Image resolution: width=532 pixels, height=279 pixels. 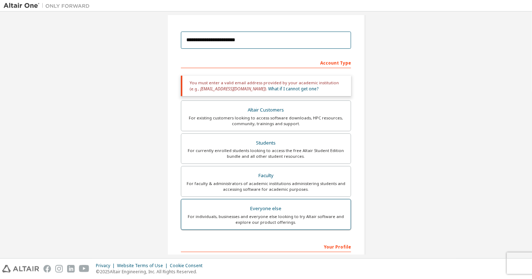 What do you see at coordinates (266, 176) in the screenshot?
I see `div: Faculty` at bounding box center [266, 176].